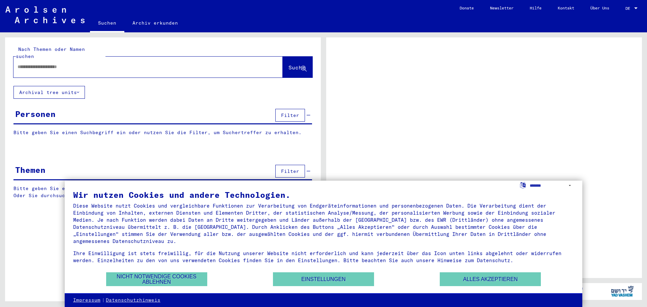 This screenshot has width=647, height=307. What do you see at coordinates (45, 15) in the screenshot?
I see `img: Arolsen_neg.svg` at bounding box center [45, 15].